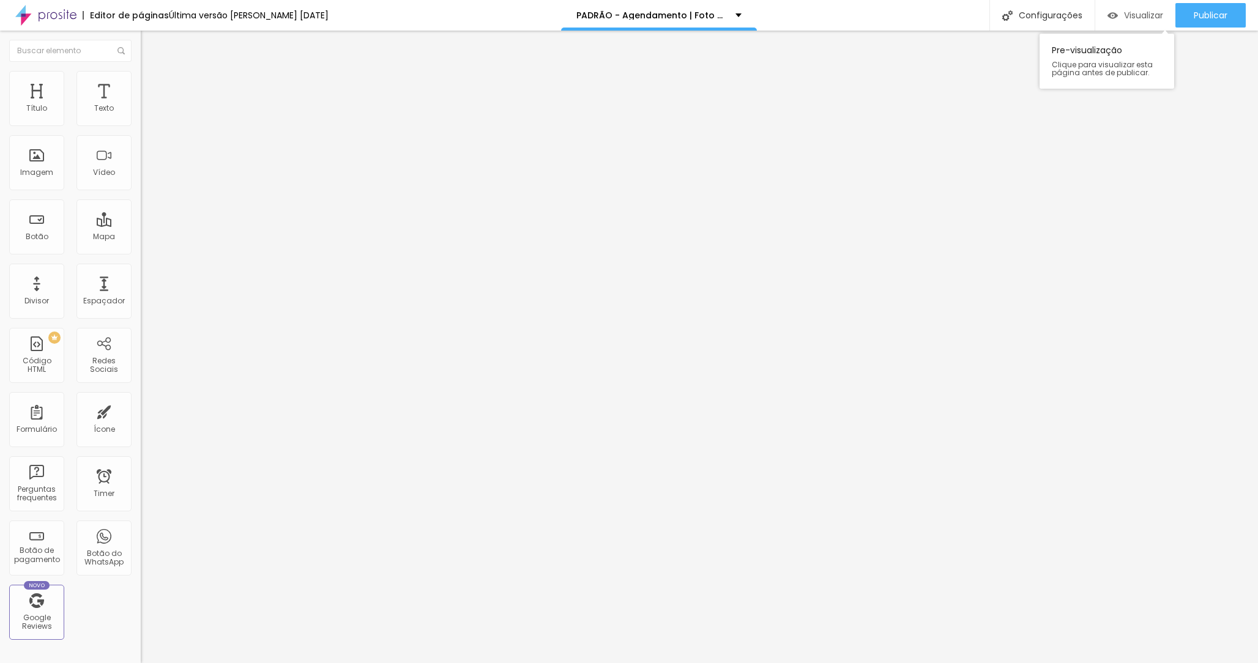 The width and height of the screenshot is (1258, 663). What do you see at coordinates (103, 558) in the screenshot?
I see `div: Botão do WhatsApp` at bounding box center [103, 558].